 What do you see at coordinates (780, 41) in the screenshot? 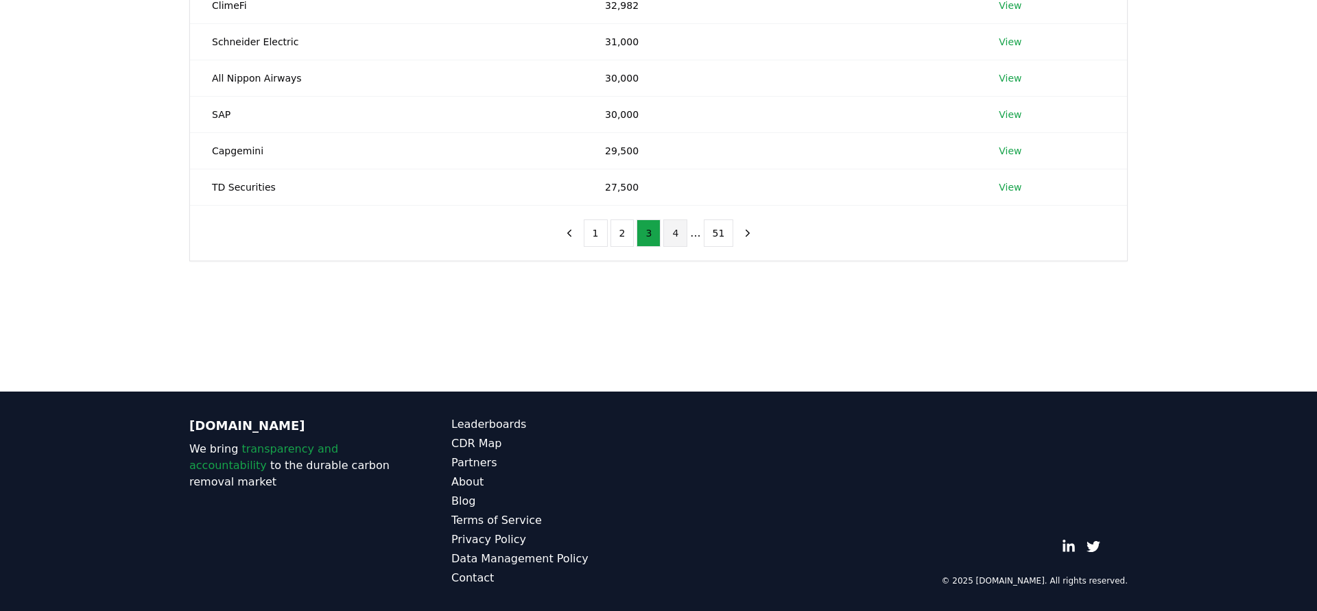
I see `td: 31,000` at bounding box center [780, 41].